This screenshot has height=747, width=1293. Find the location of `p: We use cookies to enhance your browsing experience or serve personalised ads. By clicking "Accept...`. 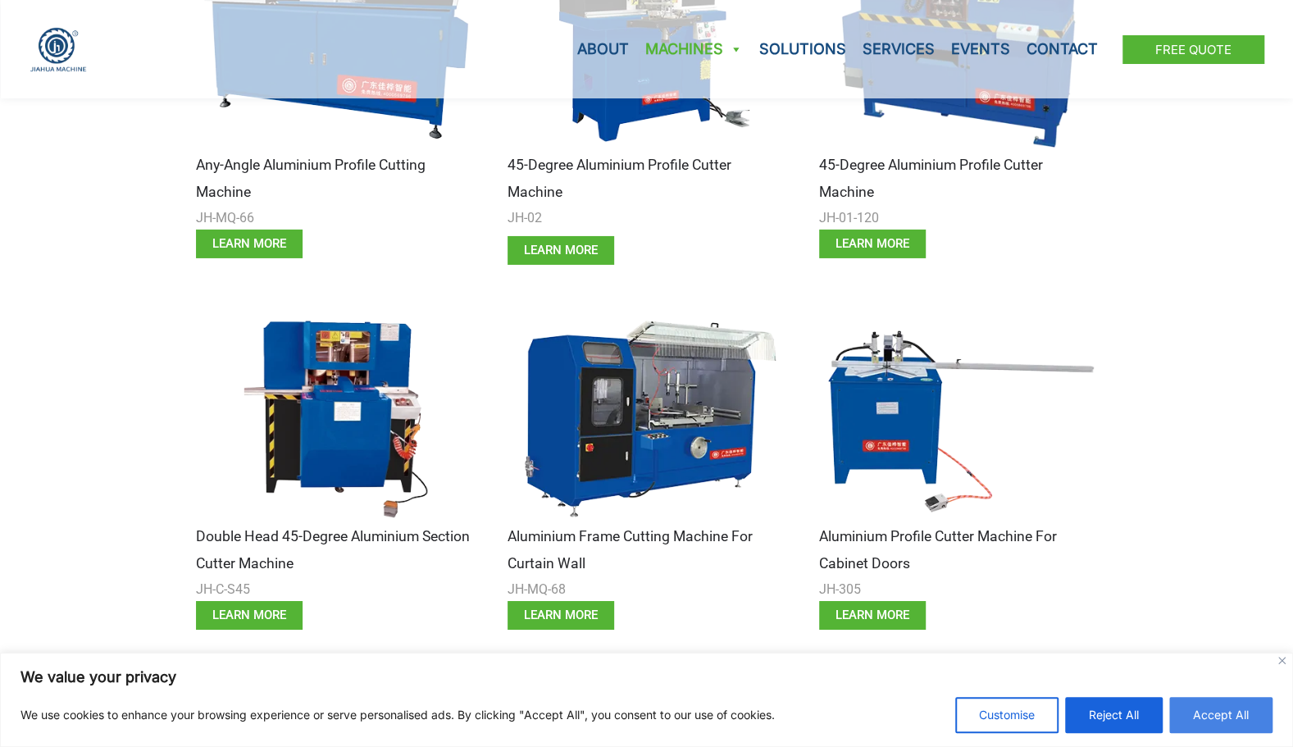

p: We use cookies to enhance your browsing experience or serve personalised ads. By clicking "Accept... is located at coordinates (398, 715).